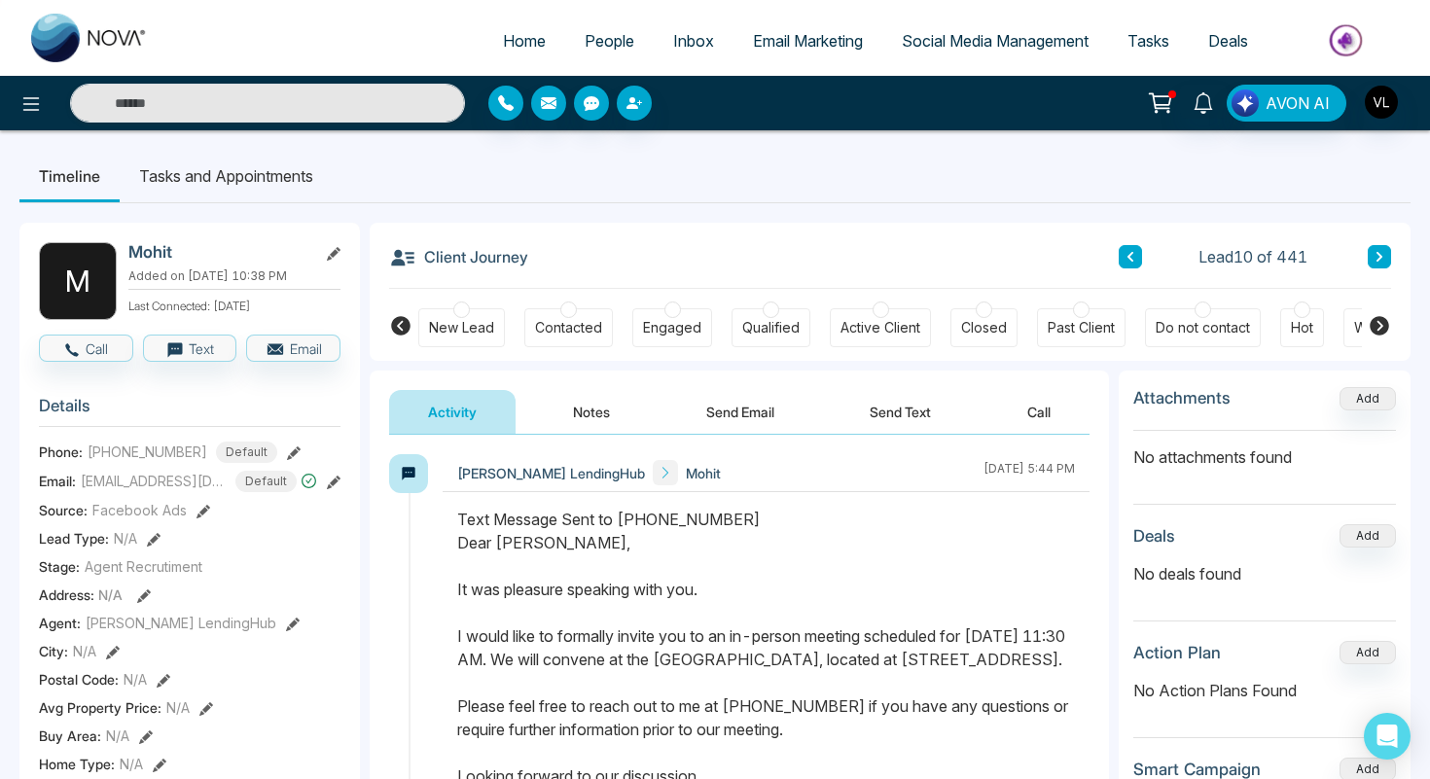  Describe the element at coordinates (190, 410) in the screenshot. I see `h3: Details` at that location.